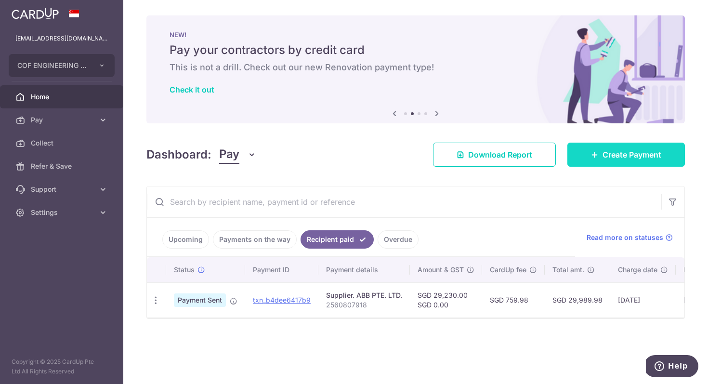  What do you see at coordinates (63, 97) in the screenshot?
I see `span: Home` at bounding box center [63, 97].